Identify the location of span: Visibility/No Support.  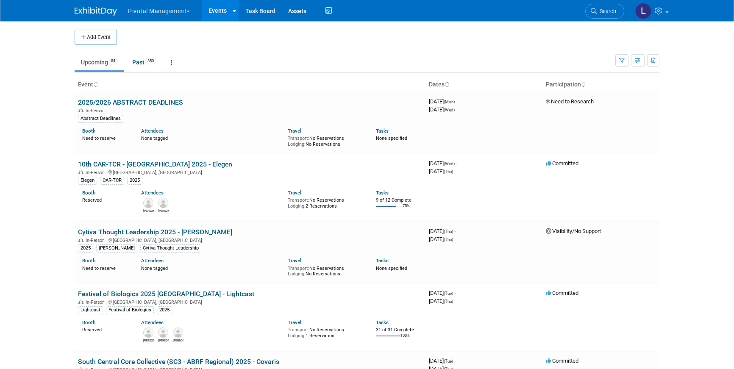
(573, 231).